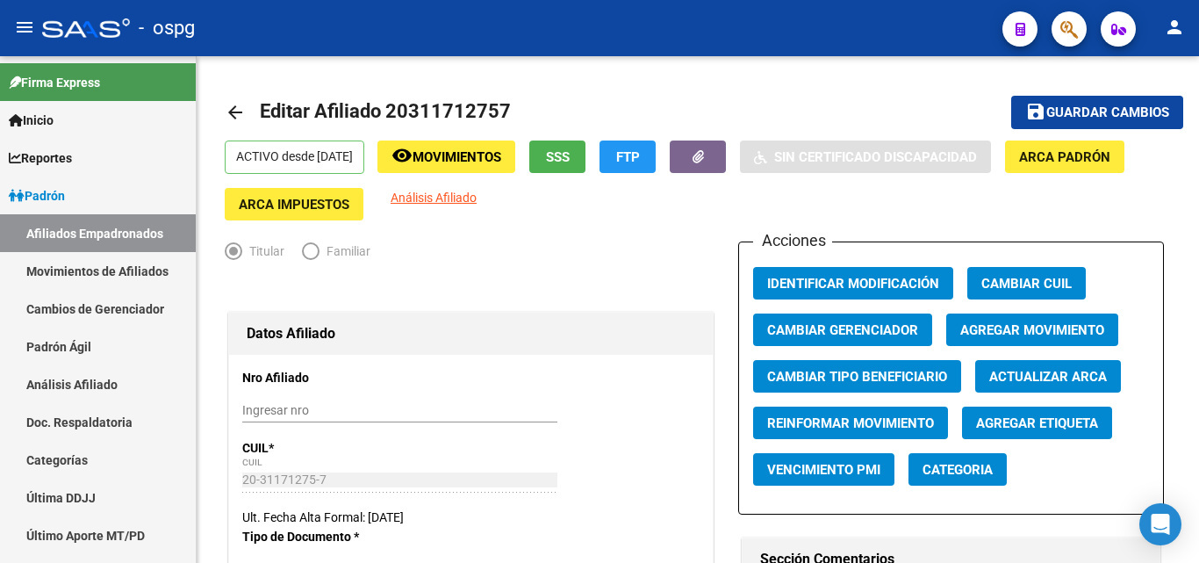 Image resolution: width=1199 pixels, height=563 pixels. Describe the element at coordinates (857, 376) in the screenshot. I see `button: Cambiar Tipo Beneficiario` at that location.